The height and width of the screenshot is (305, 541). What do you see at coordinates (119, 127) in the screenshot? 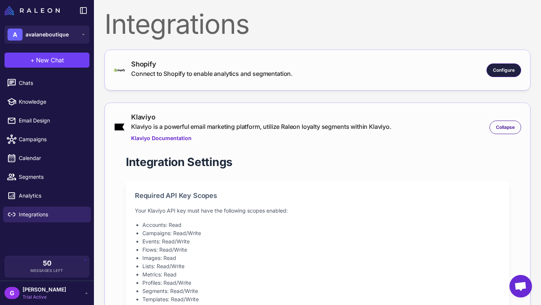
I see `img: klaviyo.png` at bounding box center [119, 127].